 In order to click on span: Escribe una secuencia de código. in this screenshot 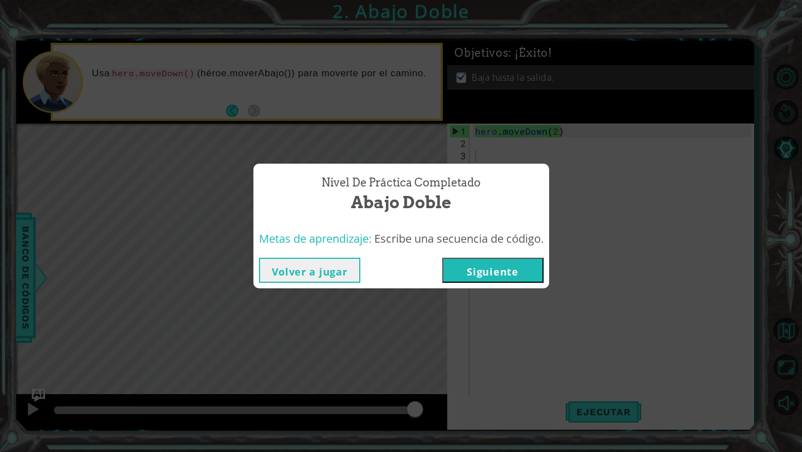, I will do `click(459, 238)`.